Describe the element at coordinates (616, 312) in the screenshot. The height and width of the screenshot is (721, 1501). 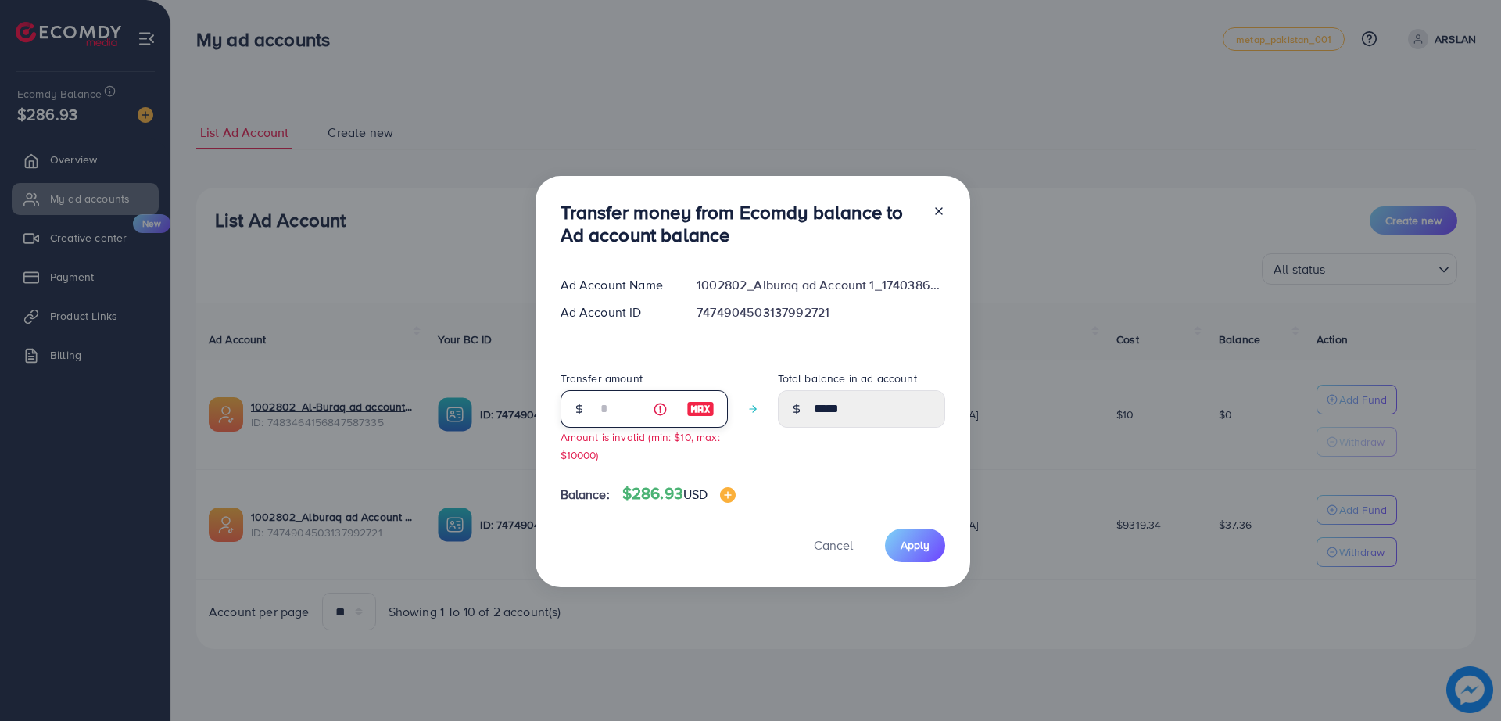
I see `div: Ad Account ID` at that location.